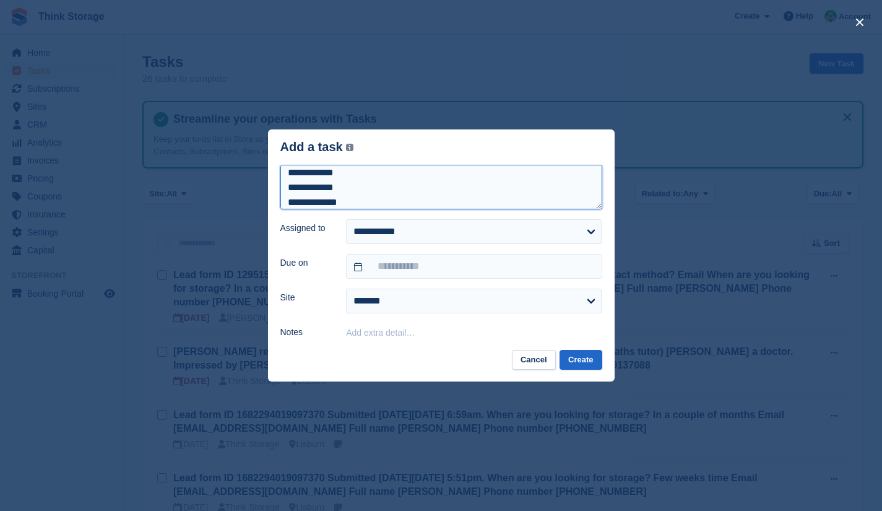 This screenshot has height=511, width=882. Describe the element at coordinates (317, 147) in the screenshot. I see `div: Add a task` at that location.